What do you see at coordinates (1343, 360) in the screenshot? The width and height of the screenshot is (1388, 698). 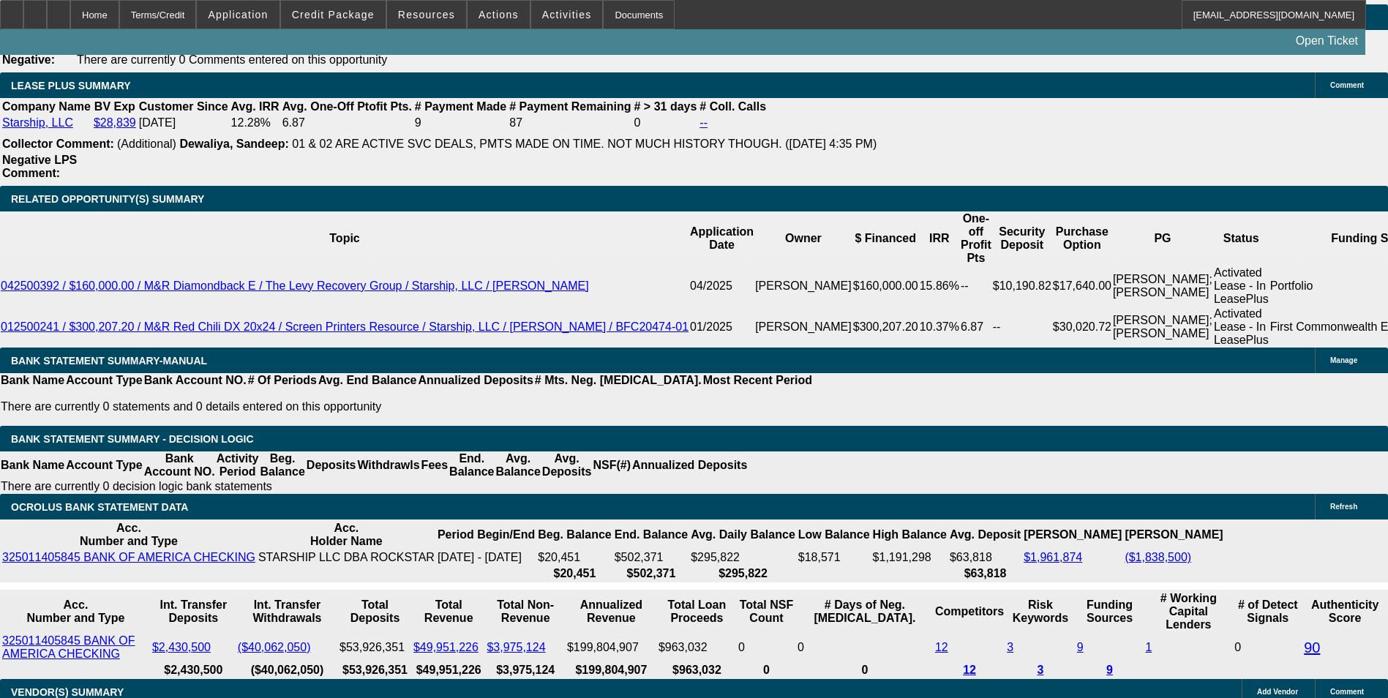 I see `span: Manage` at bounding box center [1343, 360].